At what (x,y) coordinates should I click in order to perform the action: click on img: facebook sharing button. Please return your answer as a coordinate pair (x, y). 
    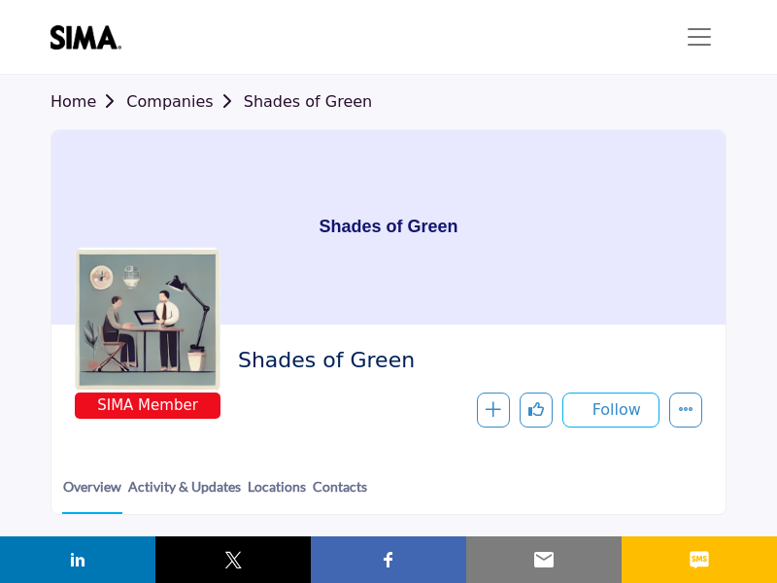
    Looking at the image, I should click on (389, 560).